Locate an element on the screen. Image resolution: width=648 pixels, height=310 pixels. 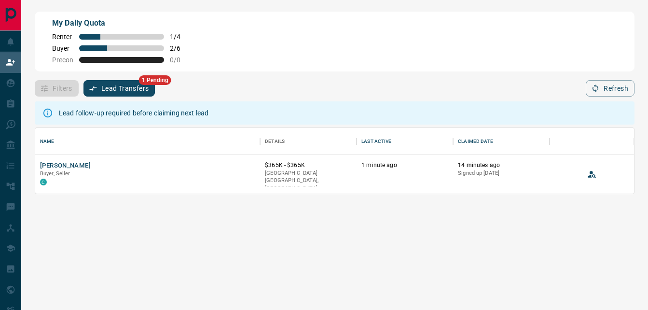
p: $365K - $365K is located at coordinates (308, 165).